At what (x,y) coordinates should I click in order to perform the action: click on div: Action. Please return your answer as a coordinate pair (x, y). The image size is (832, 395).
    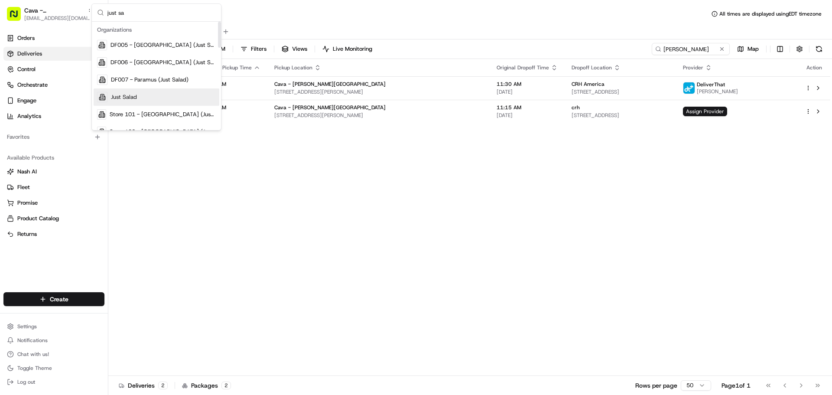
    Looking at the image, I should click on (814, 68).